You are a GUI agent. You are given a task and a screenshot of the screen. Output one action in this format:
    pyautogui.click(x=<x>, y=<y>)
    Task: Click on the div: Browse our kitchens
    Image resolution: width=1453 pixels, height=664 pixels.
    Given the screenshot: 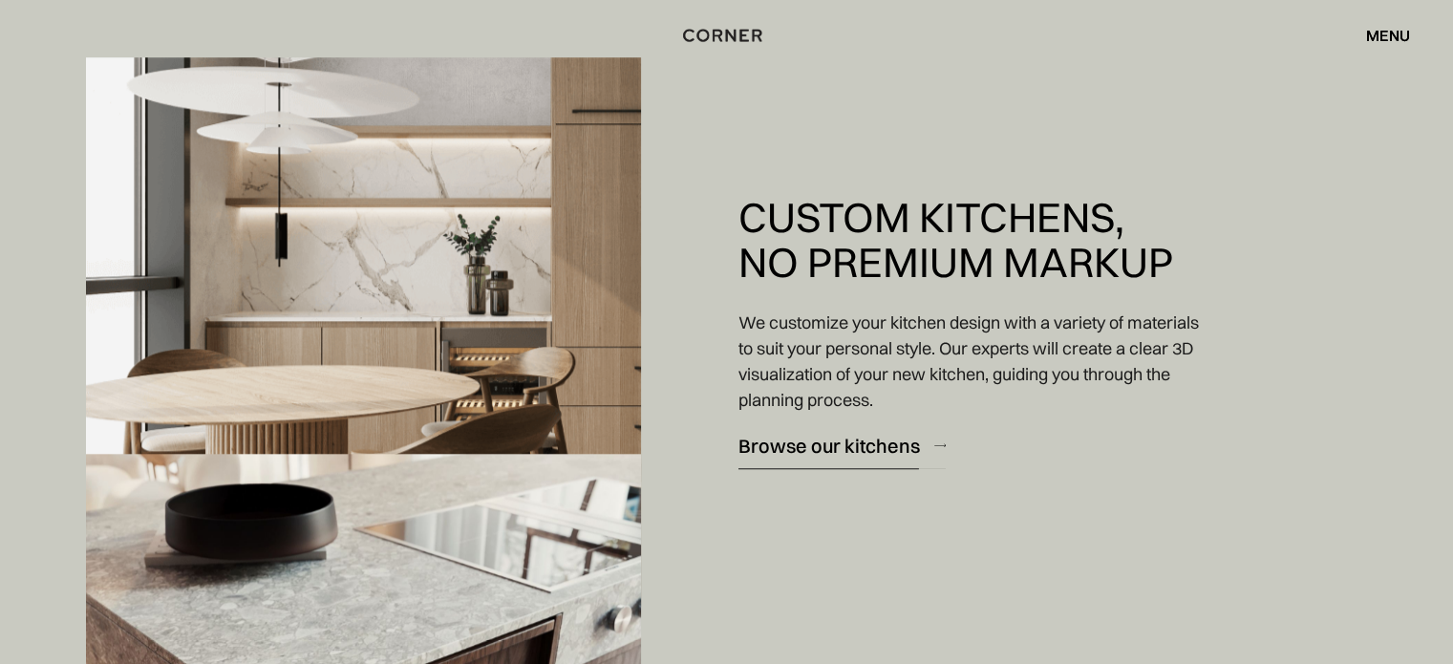 What is the action you would take?
    pyautogui.click(x=829, y=445)
    